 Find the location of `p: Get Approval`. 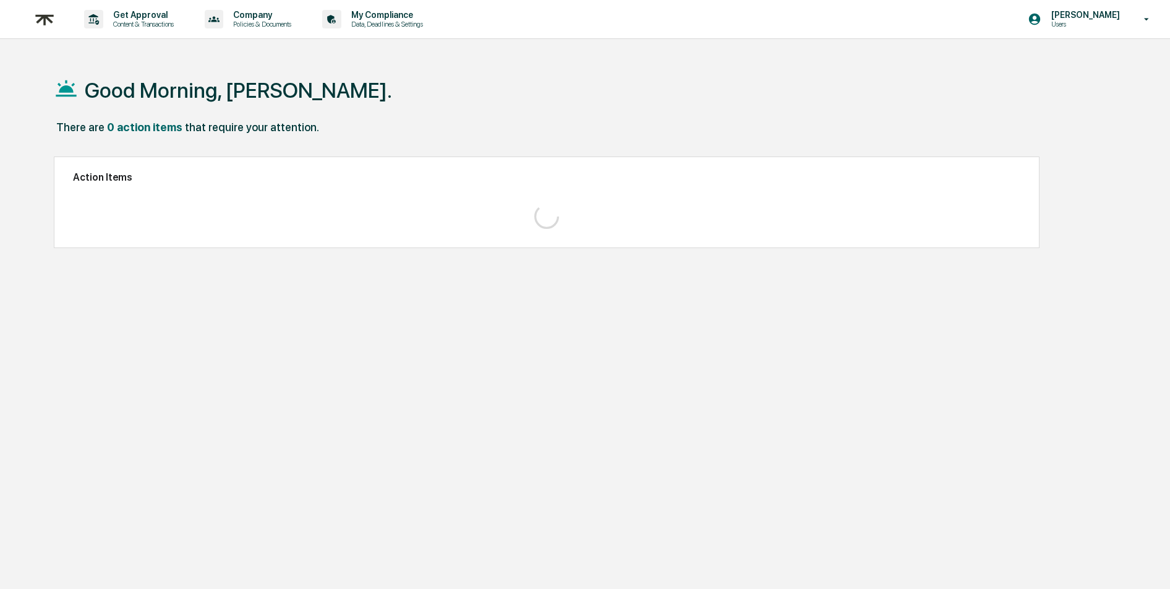

p: Get Approval is located at coordinates (142, 15).